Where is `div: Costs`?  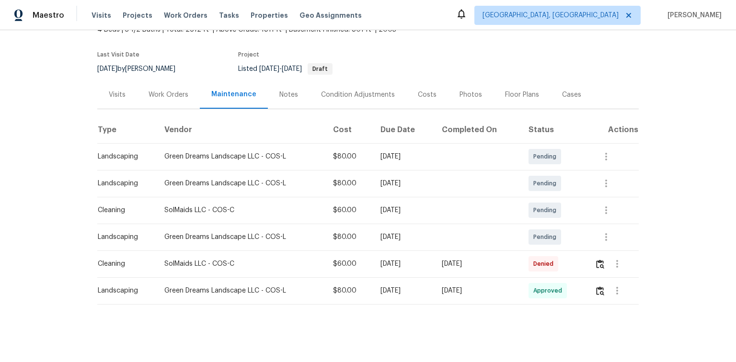 div: Costs is located at coordinates (427, 95).